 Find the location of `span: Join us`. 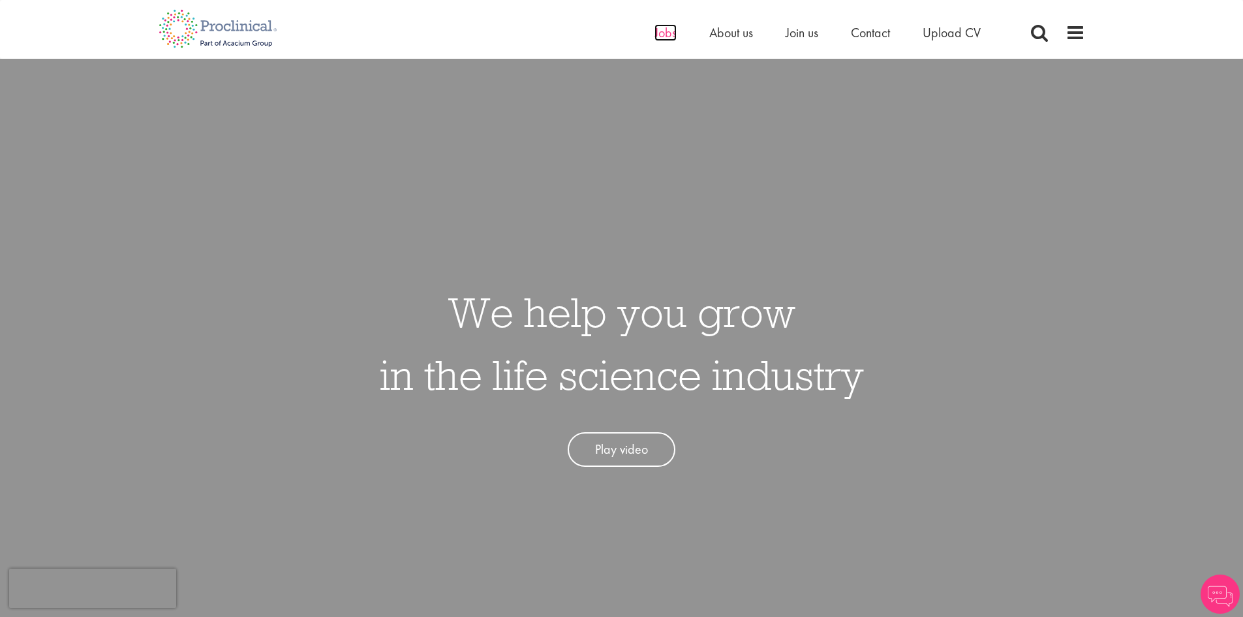

span: Join us is located at coordinates (802, 33).